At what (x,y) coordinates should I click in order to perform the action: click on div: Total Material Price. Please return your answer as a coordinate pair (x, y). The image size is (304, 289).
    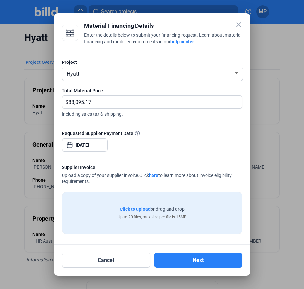
    Looking at the image, I should click on (152, 91).